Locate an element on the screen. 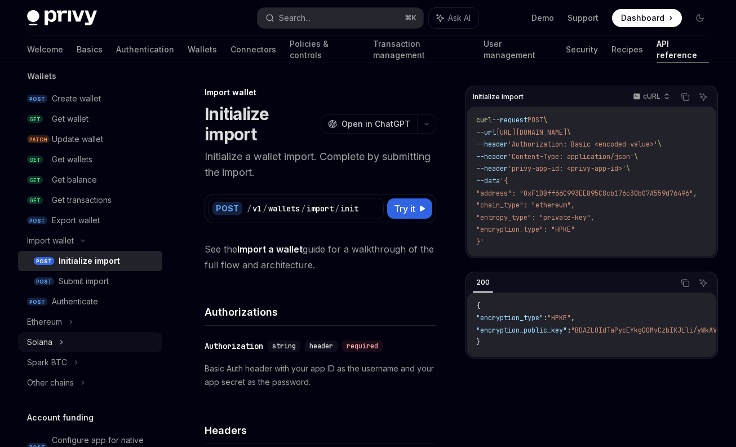  span: Initialize import is located at coordinates (498, 97).